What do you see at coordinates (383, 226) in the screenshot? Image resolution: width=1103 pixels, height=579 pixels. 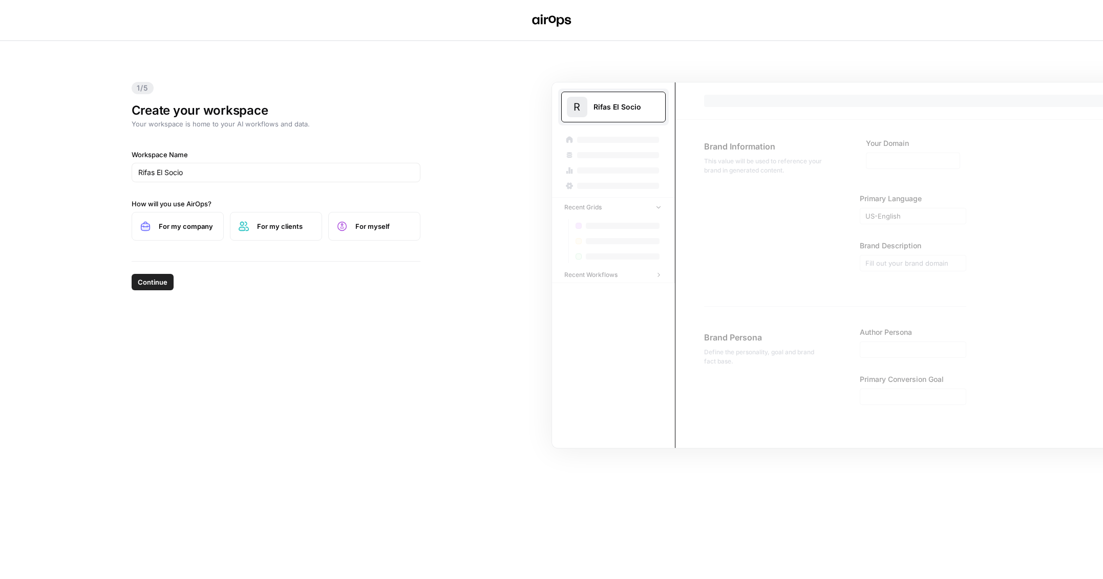 I see `span: For myself` at bounding box center [383, 226].